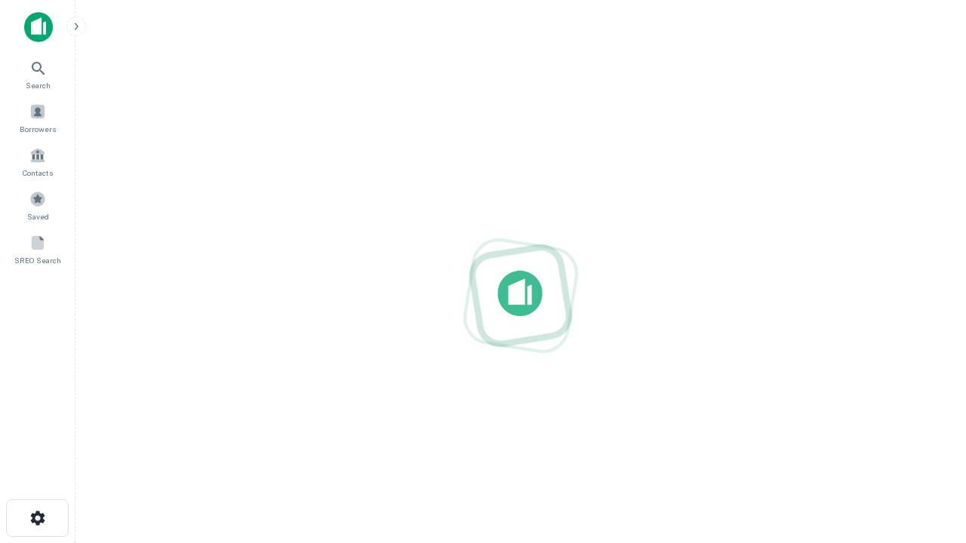 The image size is (966, 543). What do you see at coordinates (38, 249) in the screenshot?
I see `a: SREO Search` at bounding box center [38, 249].